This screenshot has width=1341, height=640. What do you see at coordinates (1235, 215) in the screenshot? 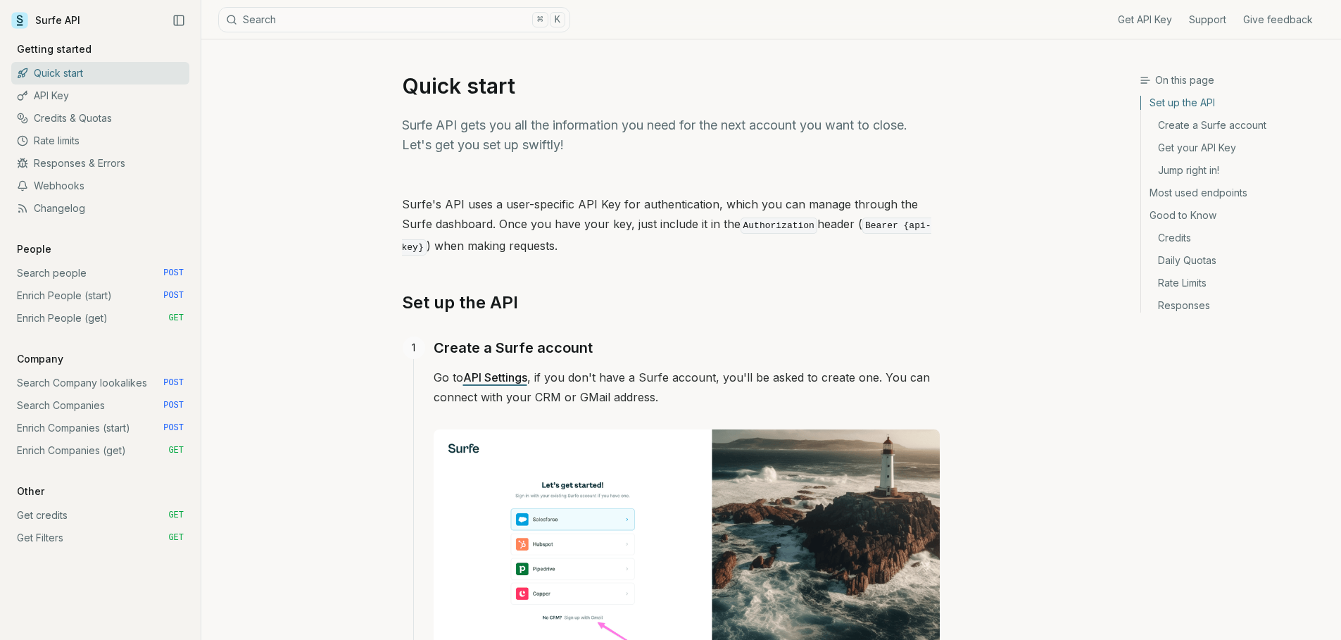
I see `a: Good to Know` at bounding box center [1235, 215].